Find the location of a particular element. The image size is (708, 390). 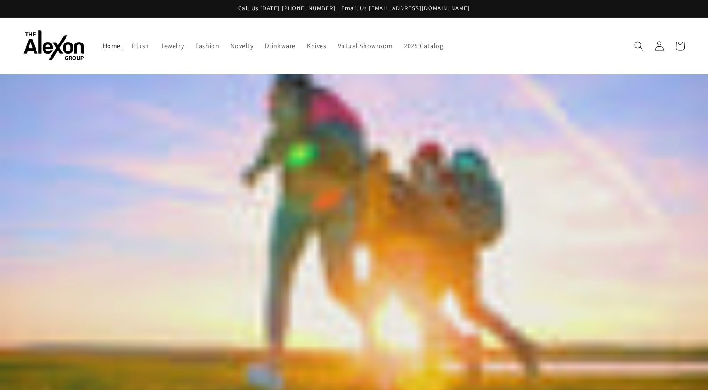

a: 2025 Catalog is located at coordinates (423, 46).